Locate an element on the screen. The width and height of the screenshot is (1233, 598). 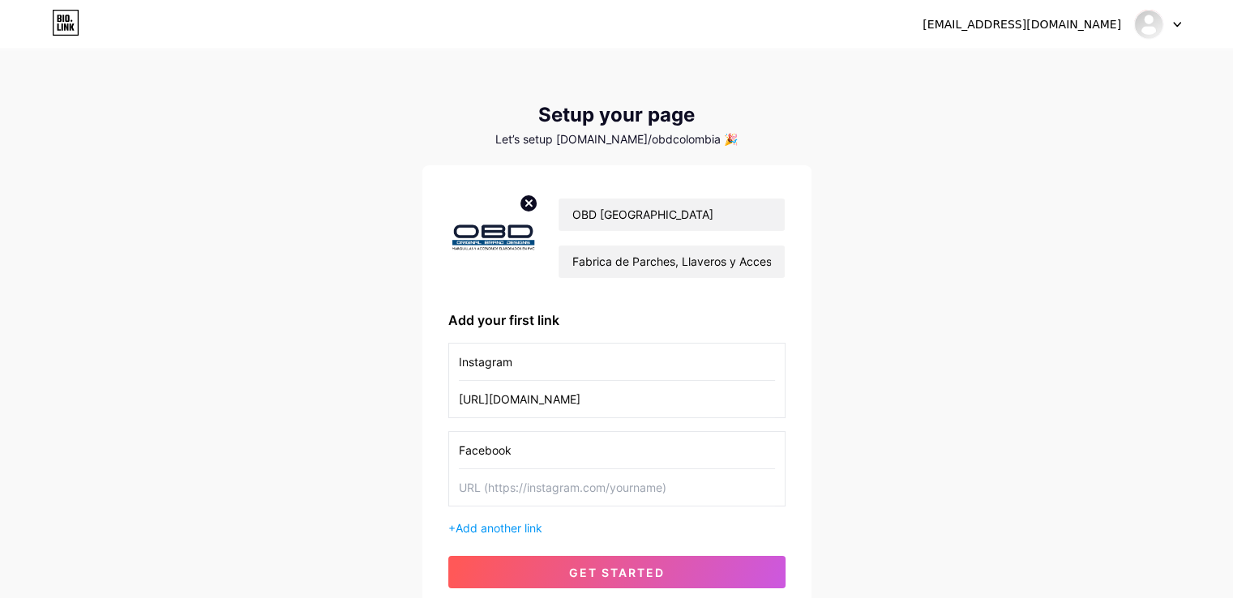
span: get started is located at coordinates (617, 572).